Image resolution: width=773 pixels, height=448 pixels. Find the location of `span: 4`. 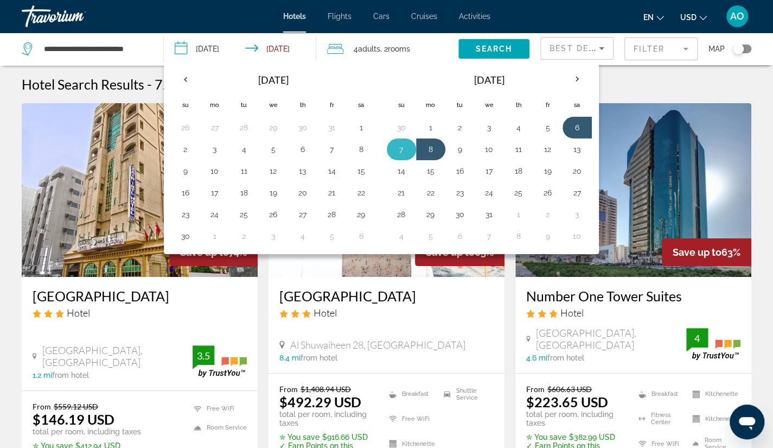

span: 4 is located at coordinates (366, 49).